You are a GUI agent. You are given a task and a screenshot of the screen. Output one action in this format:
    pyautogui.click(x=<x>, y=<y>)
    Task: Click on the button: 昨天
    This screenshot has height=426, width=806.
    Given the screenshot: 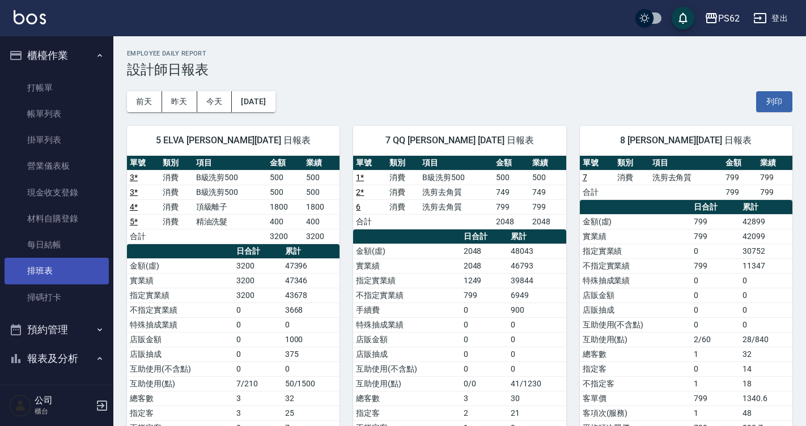 What is the action you would take?
    pyautogui.click(x=180, y=101)
    